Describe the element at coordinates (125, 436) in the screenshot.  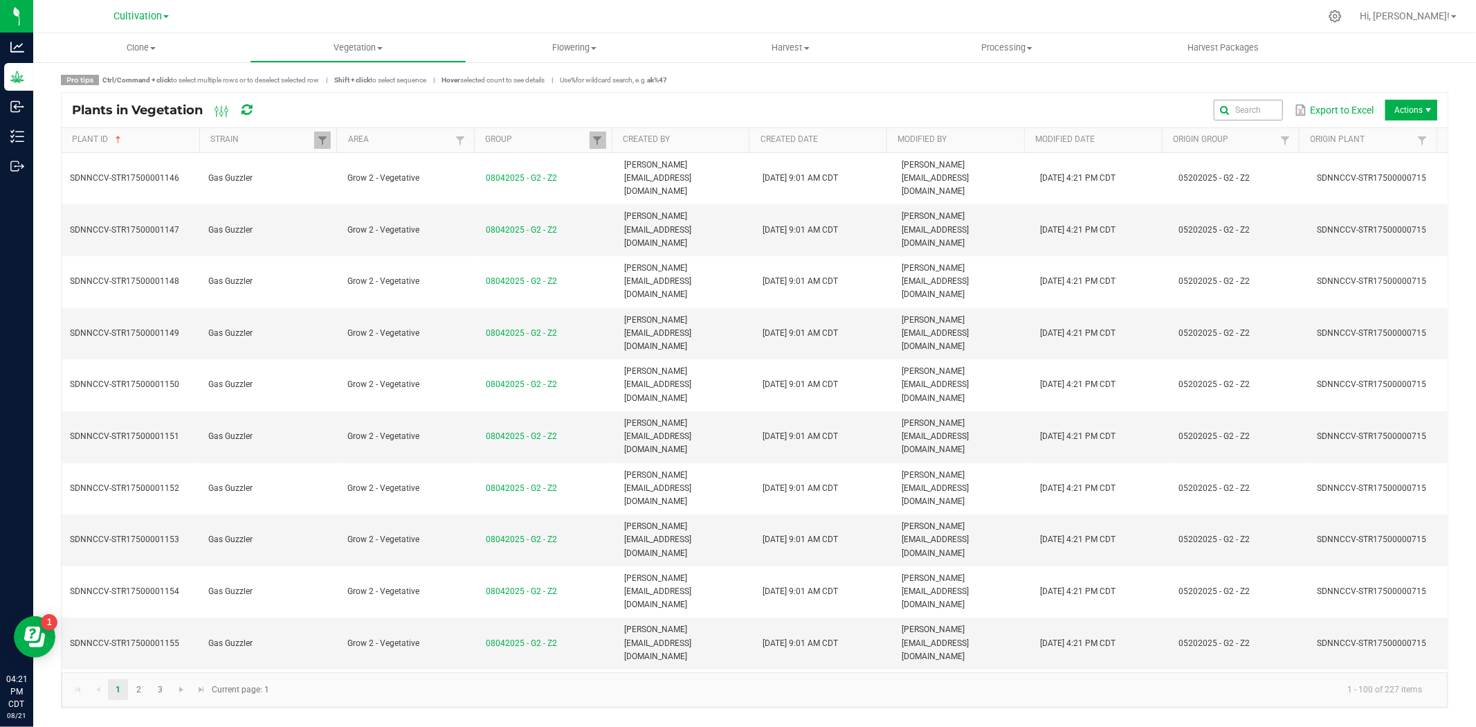
I see `span: SDNNCCV-STR17500001151` at that location.